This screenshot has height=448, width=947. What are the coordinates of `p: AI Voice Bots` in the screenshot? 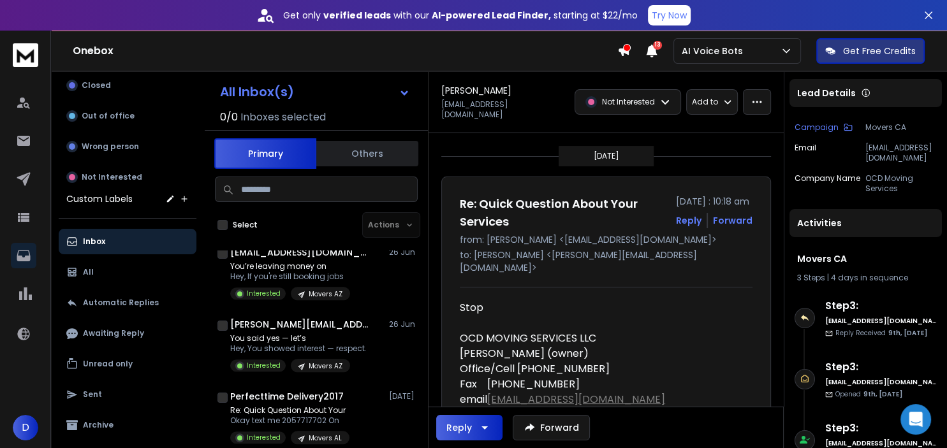 It's located at (715, 51).